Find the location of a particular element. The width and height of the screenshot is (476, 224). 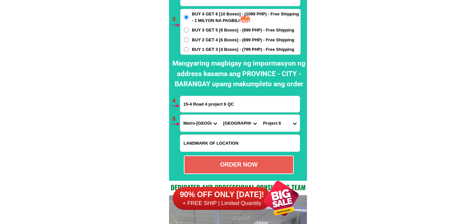

input: BUY 2 GET 4 [6 Boxes] - (899 PHP) - Free Shipping is located at coordinates (186, 40).